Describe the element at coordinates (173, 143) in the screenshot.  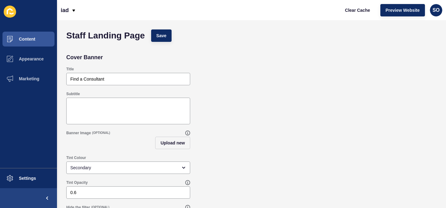
I see `button: Upload new` at that location.